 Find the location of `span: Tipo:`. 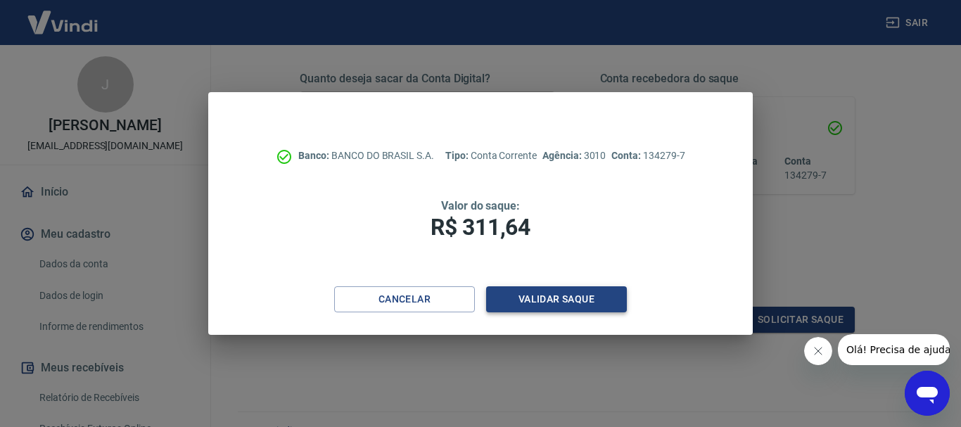

span: Tipo: is located at coordinates (458, 155).